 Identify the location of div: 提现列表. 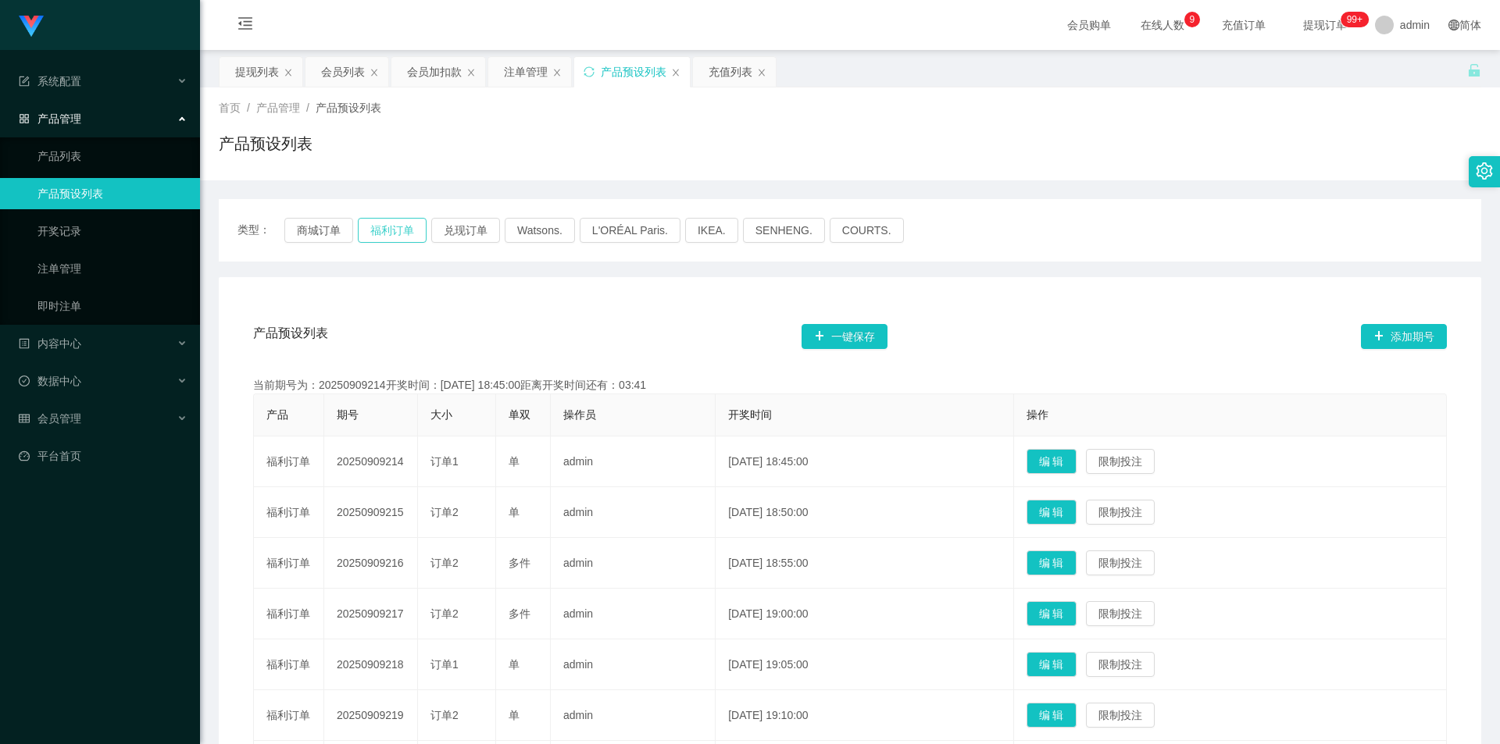
(257, 72).